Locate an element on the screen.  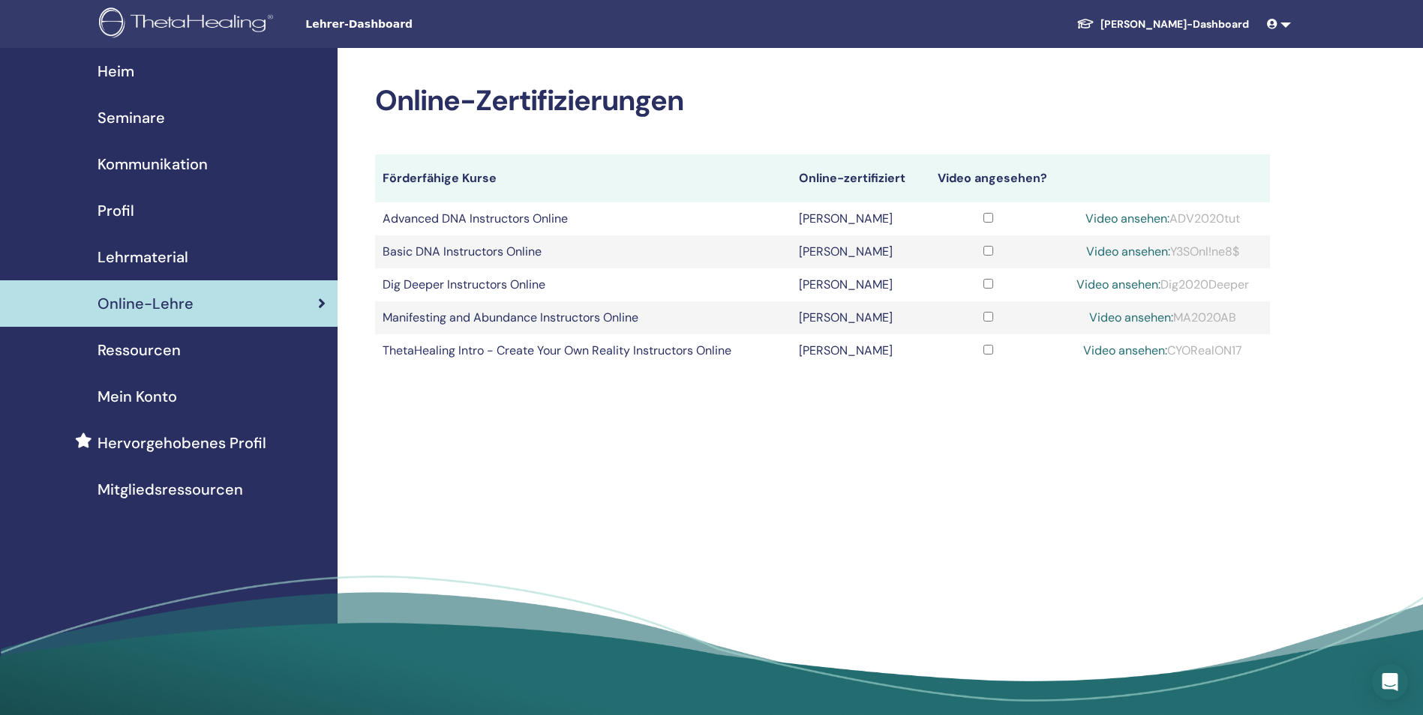
span: Lehrmaterial is located at coordinates (142, 257).